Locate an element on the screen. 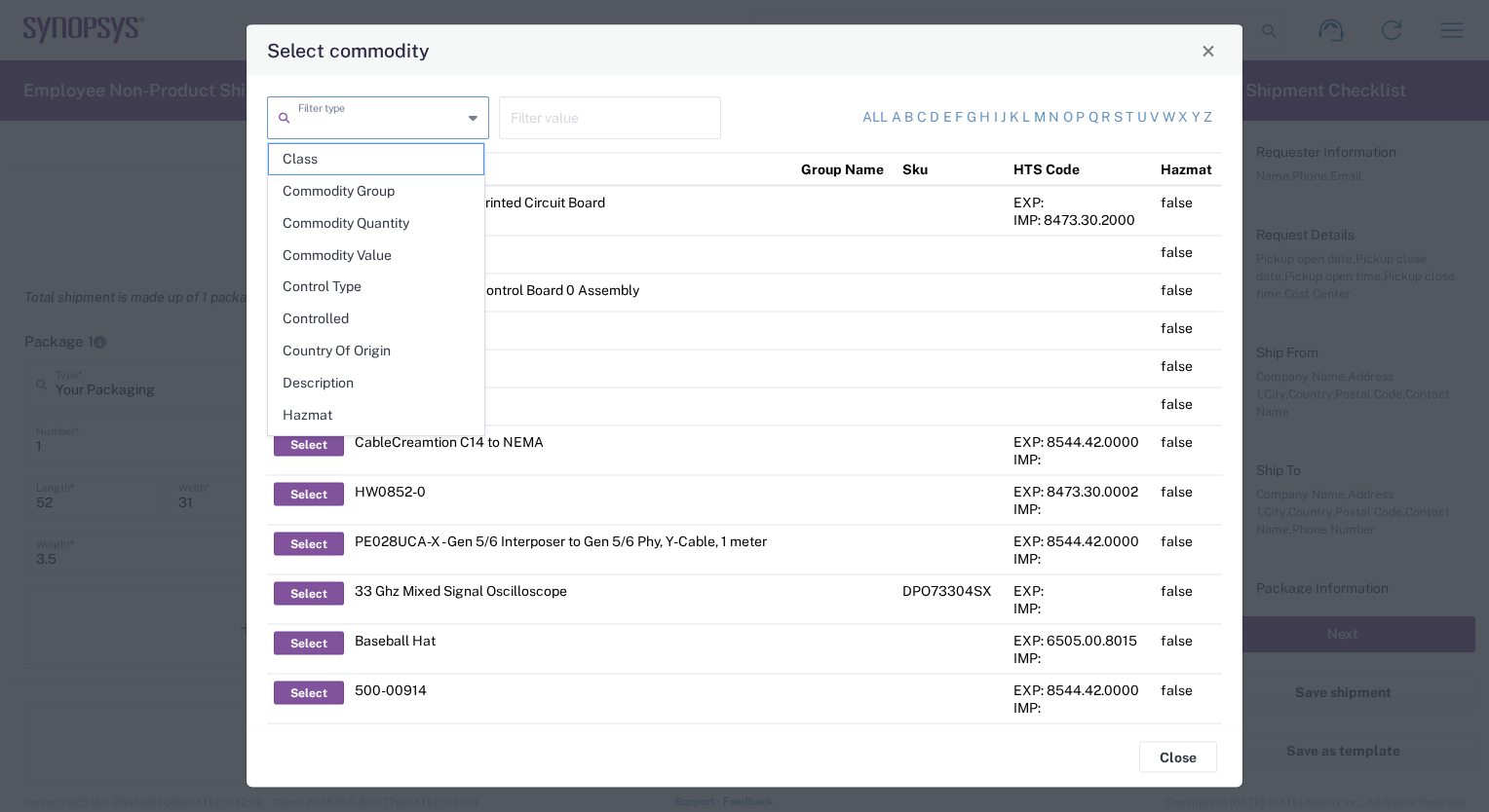 The width and height of the screenshot is (1489, 812). div: EXP: 8473.30.0002 is located at coordinates (1080, 492).